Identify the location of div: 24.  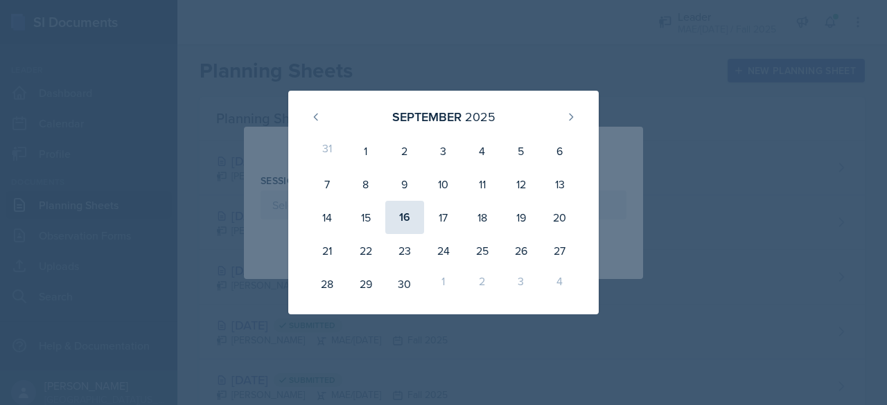
(443, 251).